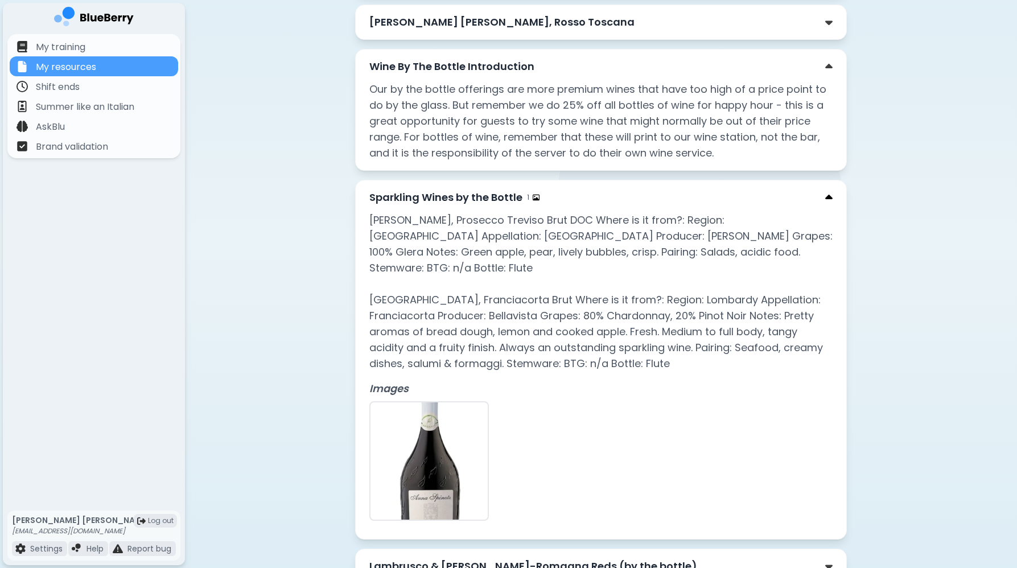 The image size is (1017, 568). What do you see at coordinates (141, 521) in the screenshot?
I see `img: logout` at bounding box center [141, 521].